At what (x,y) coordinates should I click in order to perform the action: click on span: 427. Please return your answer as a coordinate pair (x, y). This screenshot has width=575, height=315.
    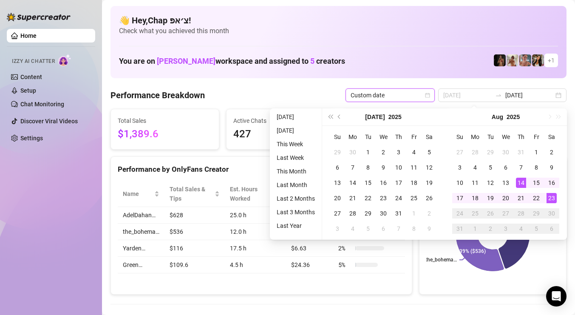
    Looking at the image, I should click on (281, 134).